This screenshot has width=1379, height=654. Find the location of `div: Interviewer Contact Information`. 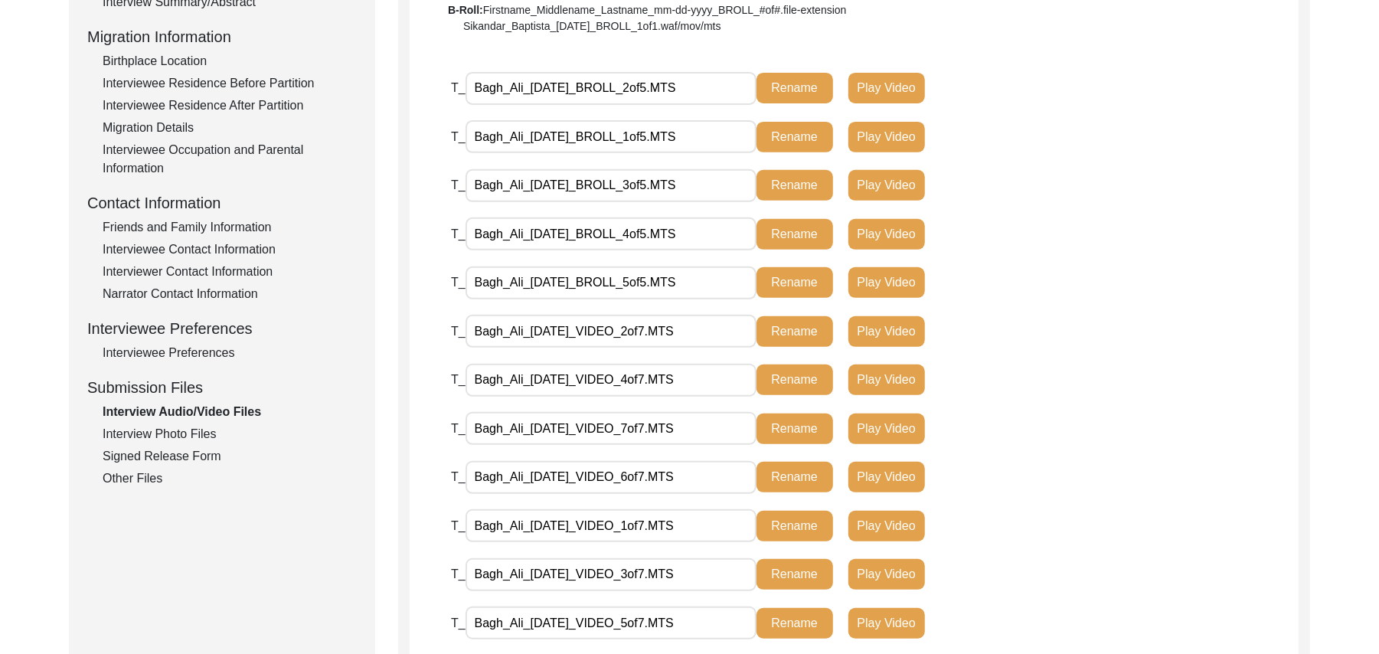

div: Interviewer Contact Information is located at coordinates (230, 272).